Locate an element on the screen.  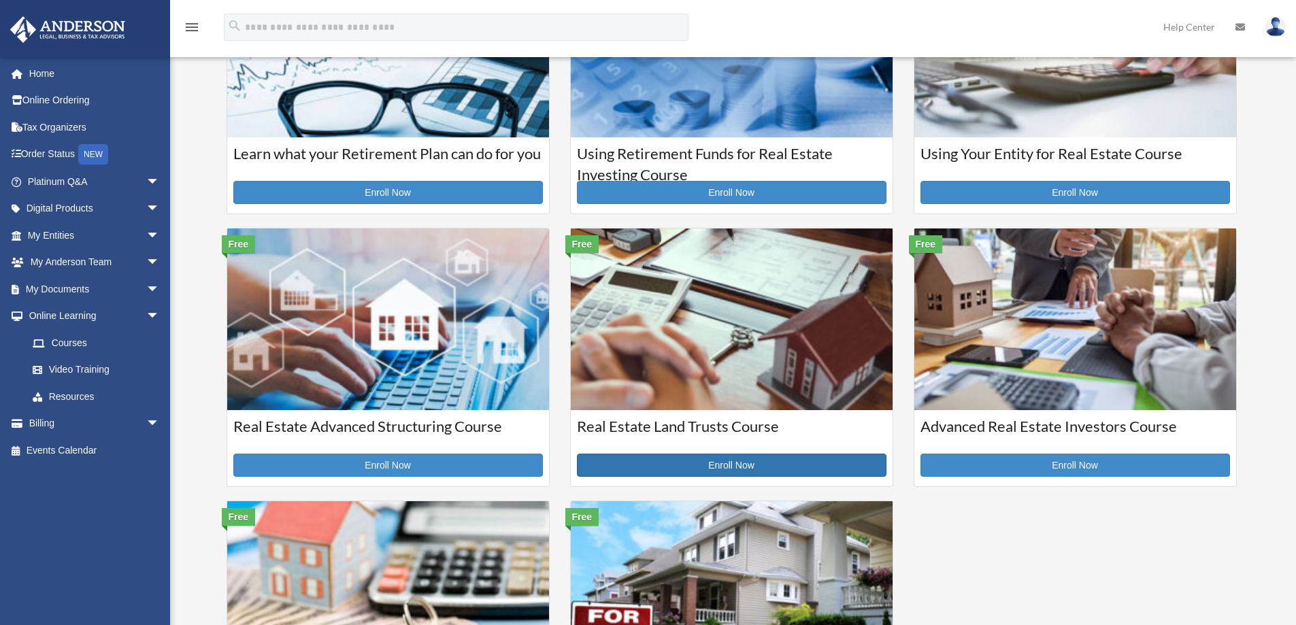
a: Order StatusNEW is located at coordinates (95, 154).